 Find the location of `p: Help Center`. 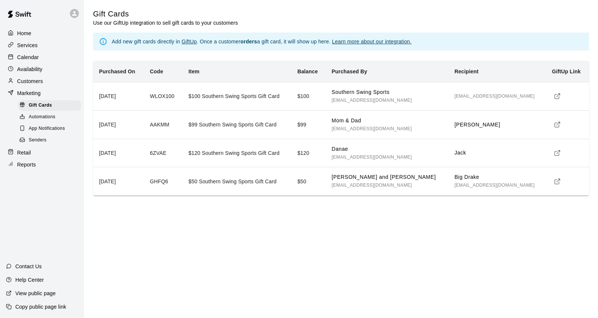

p: Help Center is located at coordinates (30, 280).